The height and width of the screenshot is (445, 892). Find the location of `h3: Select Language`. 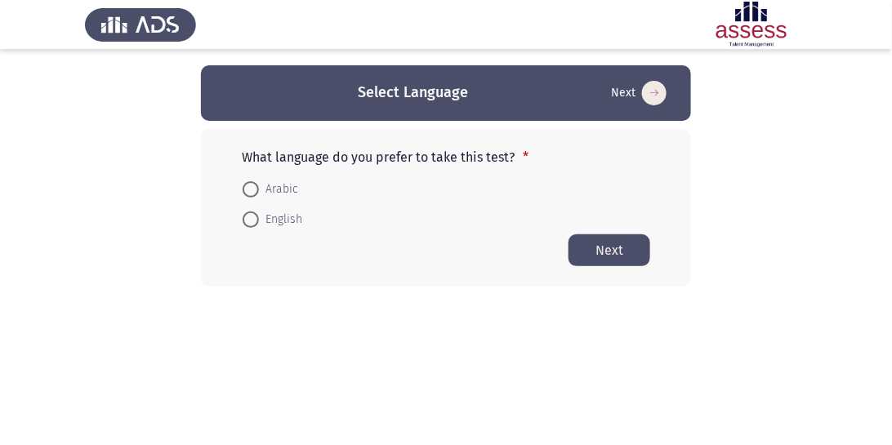

h3: Select Language is located at coordinates (413, 92).